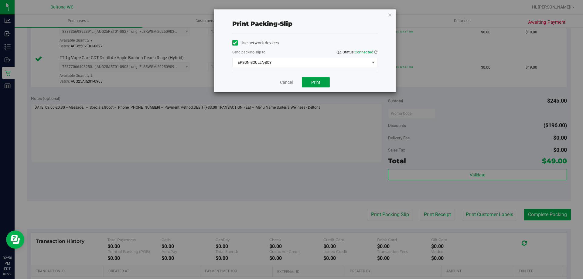 Image resolution: width=583 pixels, height=279 pixels. I want to click on span: QZ Status:, so click(357, 52).